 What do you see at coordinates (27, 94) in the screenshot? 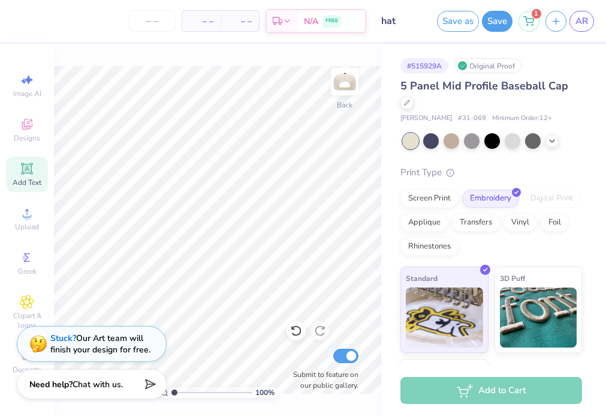
I see `span: Image AI` at bounding box center [27, 94].